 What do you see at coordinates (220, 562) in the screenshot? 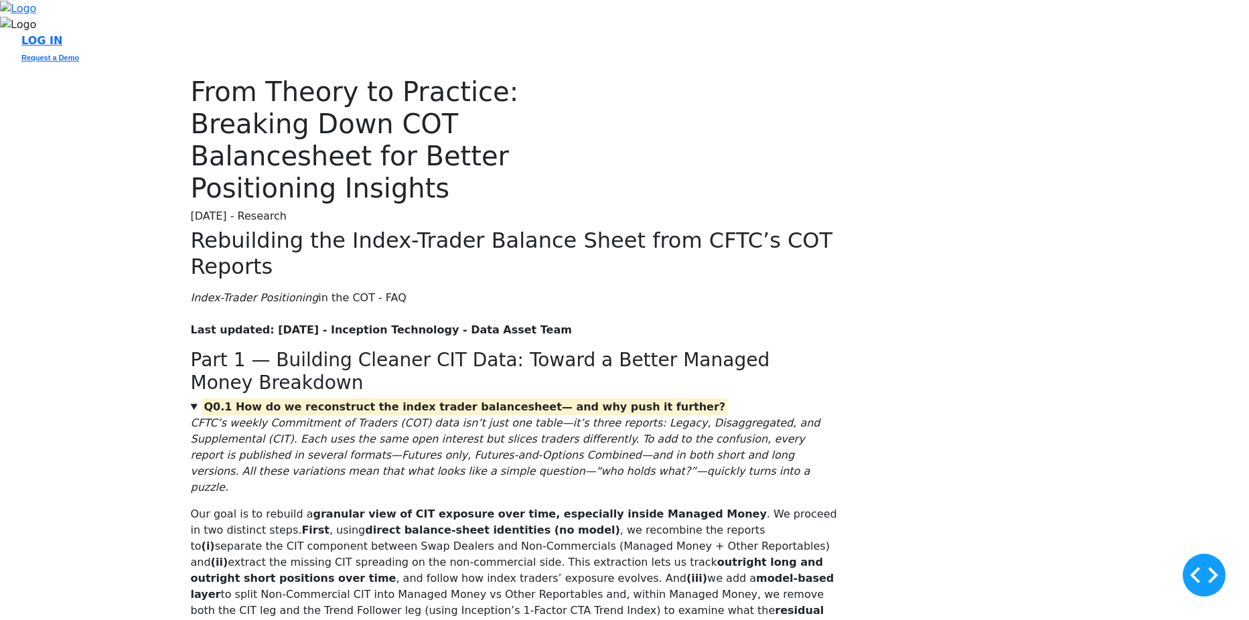
I see `strong: (ii)` at bounding box center [220, 562].